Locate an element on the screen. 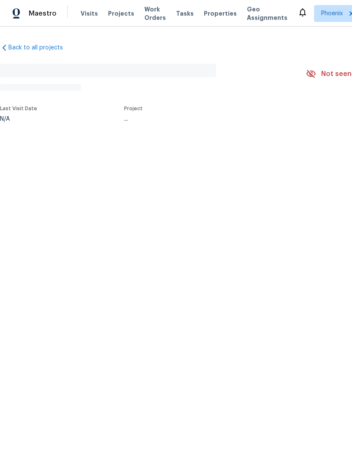 The image size is (352, 459). span: Projects is located at coordinates (121, 14).